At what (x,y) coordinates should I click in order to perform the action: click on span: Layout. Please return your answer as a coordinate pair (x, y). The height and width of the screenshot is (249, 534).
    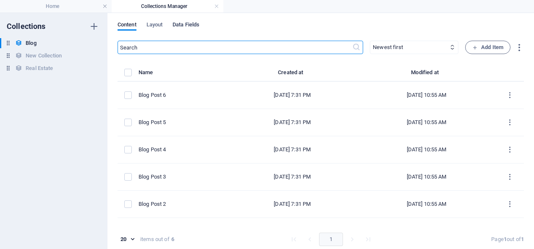
    Looking at the image, I should click on (154, 26).